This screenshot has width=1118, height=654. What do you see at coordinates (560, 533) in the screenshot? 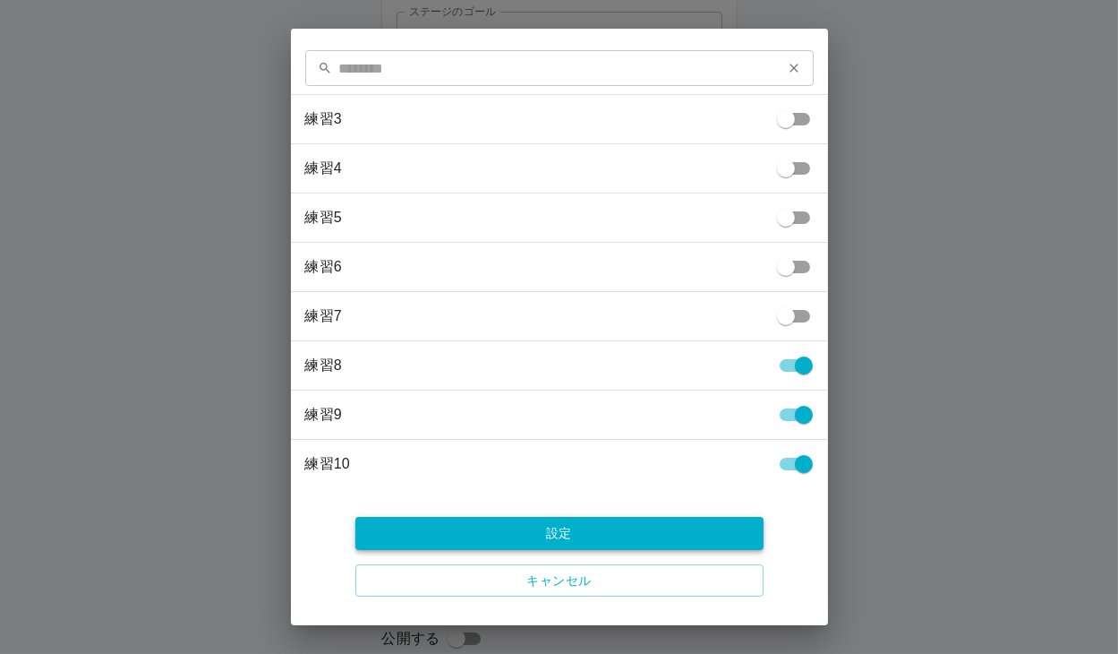
I see `button: 設定` at bounding box center [560, 533].